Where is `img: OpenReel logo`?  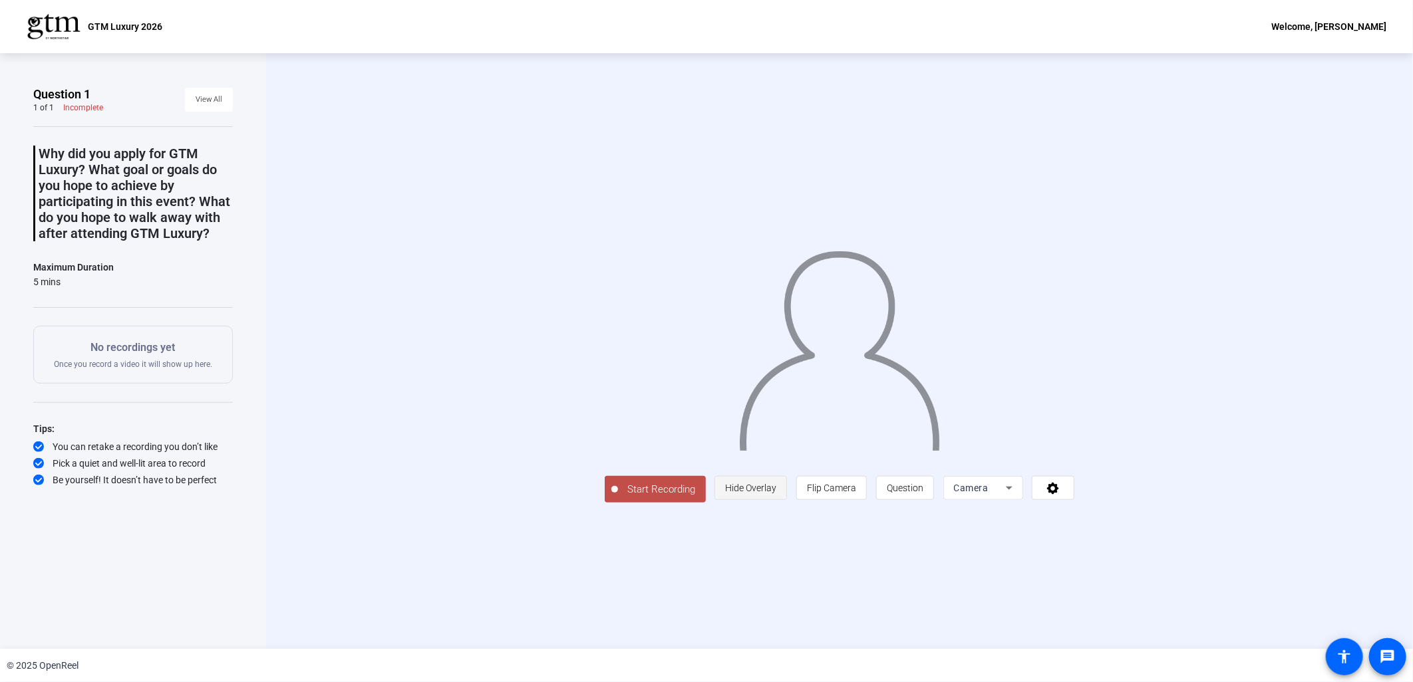
img: OpenReel logo is located at coordinates (54, 27).